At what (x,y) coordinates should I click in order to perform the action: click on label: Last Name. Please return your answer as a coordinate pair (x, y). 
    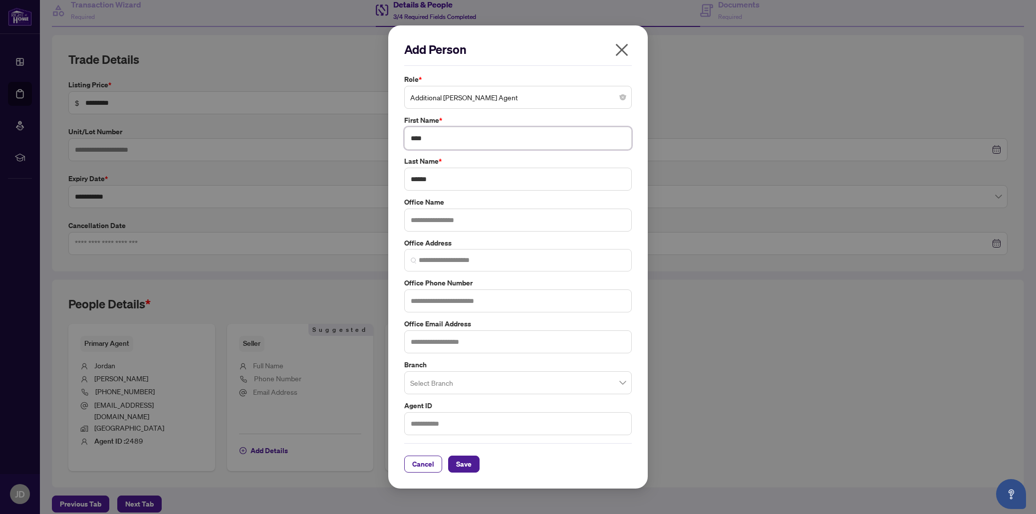
    Looking at the image, I should click on (518, 161).